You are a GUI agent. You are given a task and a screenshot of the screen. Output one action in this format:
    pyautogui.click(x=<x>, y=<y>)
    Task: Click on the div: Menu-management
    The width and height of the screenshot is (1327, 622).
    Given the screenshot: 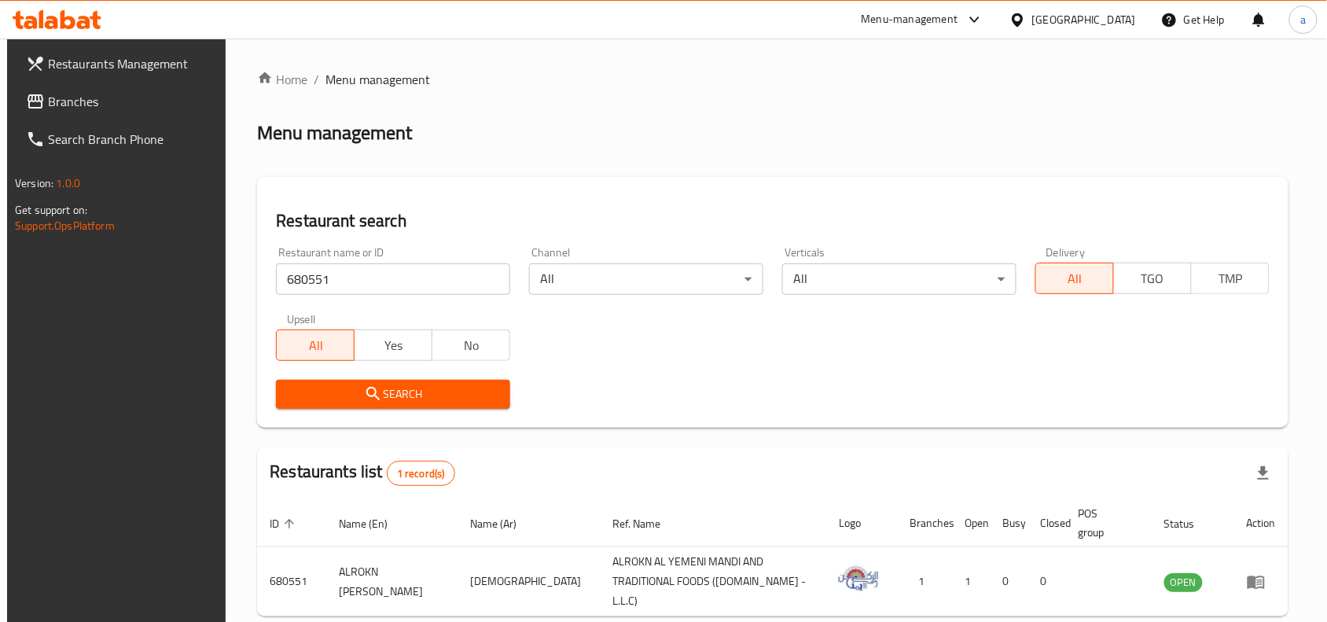 What is the action you would take?
    pyautogui.click(x=909, y=20)
    